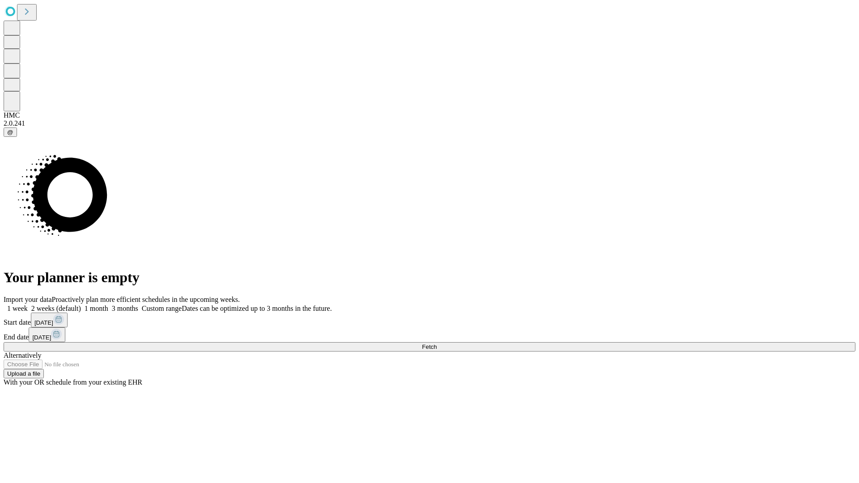 The width and height of the screenshot is (859, 483). Describe the element at coordinates (22, 355) in the screenshot. I see `span: Alternatively` at that location.